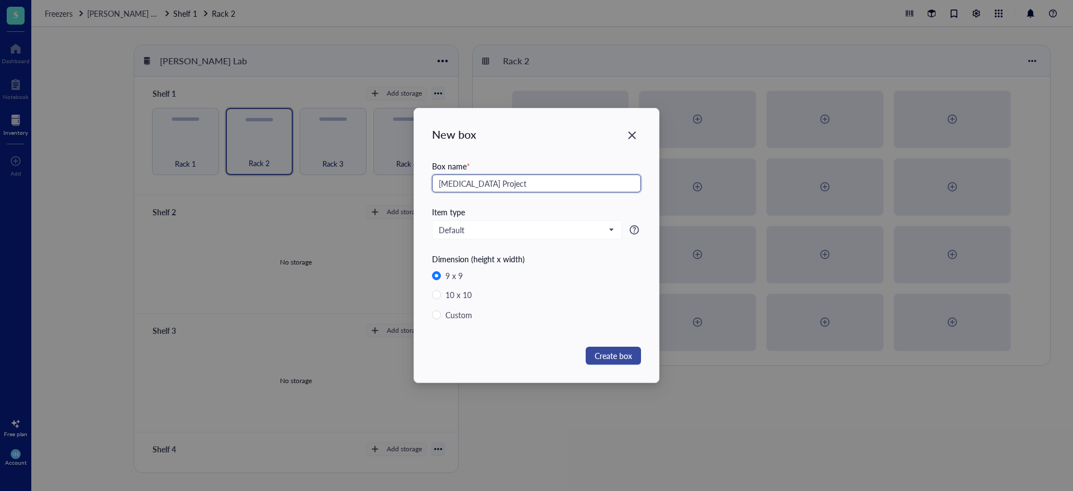 Image resolution: width=1073 pixels, height=491 pixels. What do you see at coordinates (454, 276) in the screenshot?
I see `div: 9 x 9` at bounding box center [454, 276].